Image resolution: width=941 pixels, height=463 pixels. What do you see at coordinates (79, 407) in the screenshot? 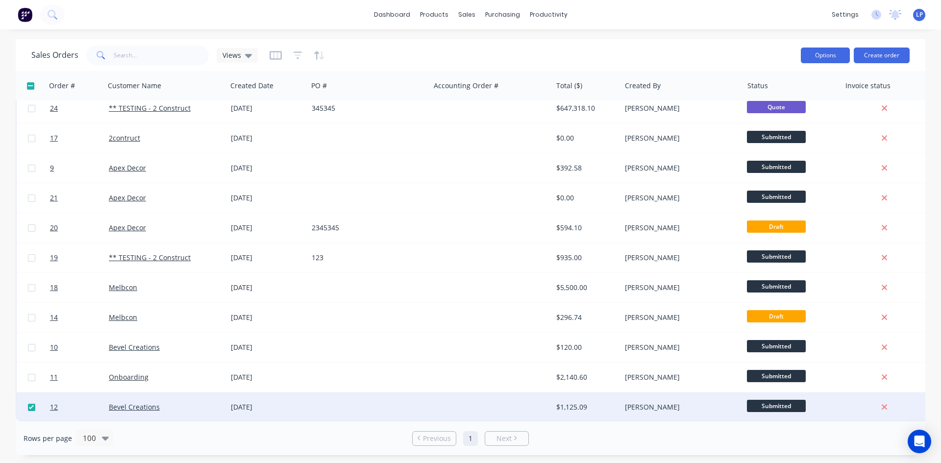
I see `a: 12` at bounding box center [79, 407].